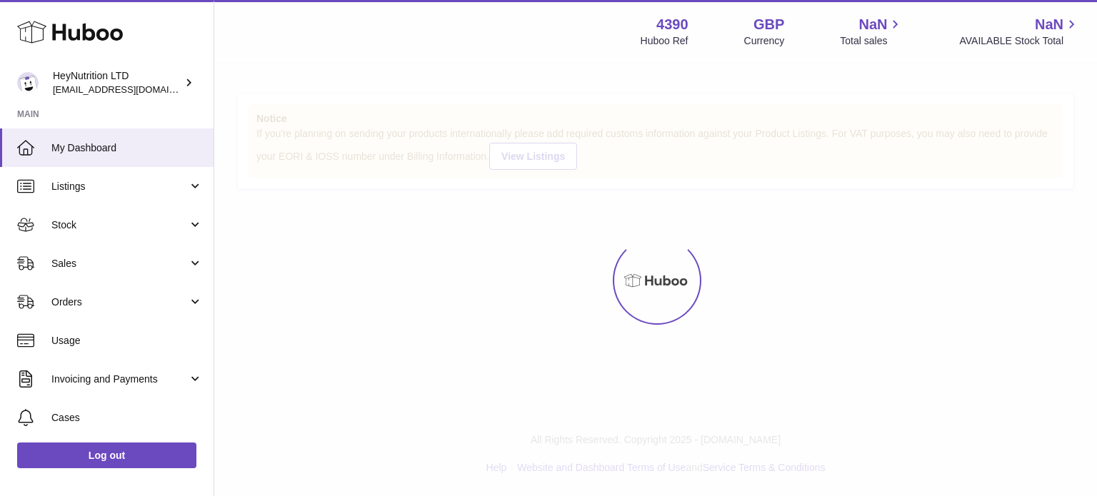  I want to click on a: NaN AVAILABLE Stock Total, so click(1019, 31).